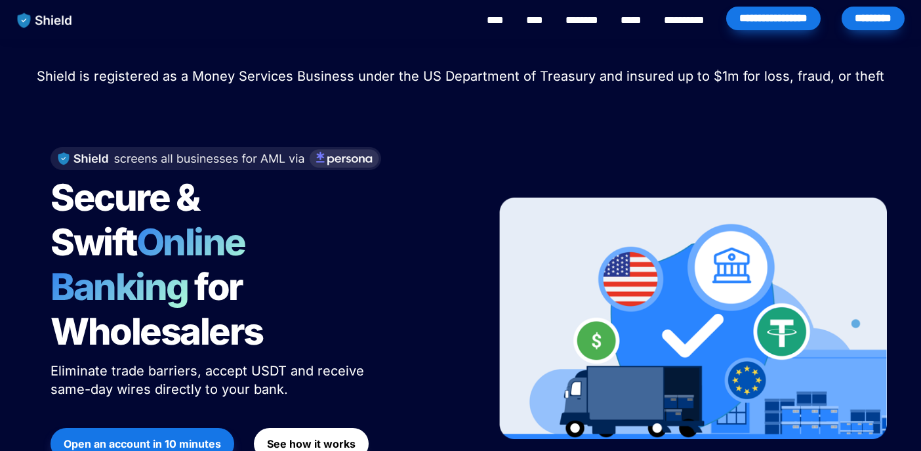  Describe the element at coordinates (142, 443) in the screenshot. I see `strong: Open an account in 10 minutes` at that location.